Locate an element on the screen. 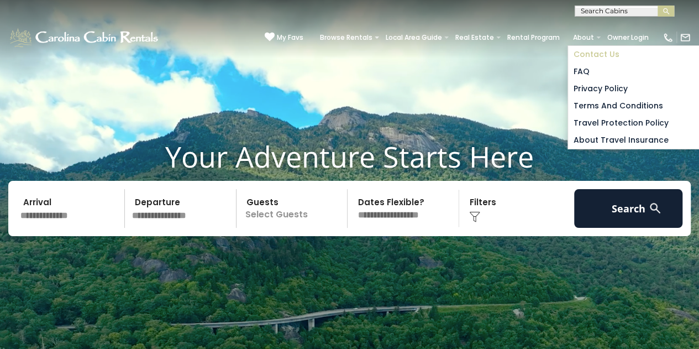 This screenshot has height=349, width=699. a: Local Area Guide is located at coordinates (414, 38).